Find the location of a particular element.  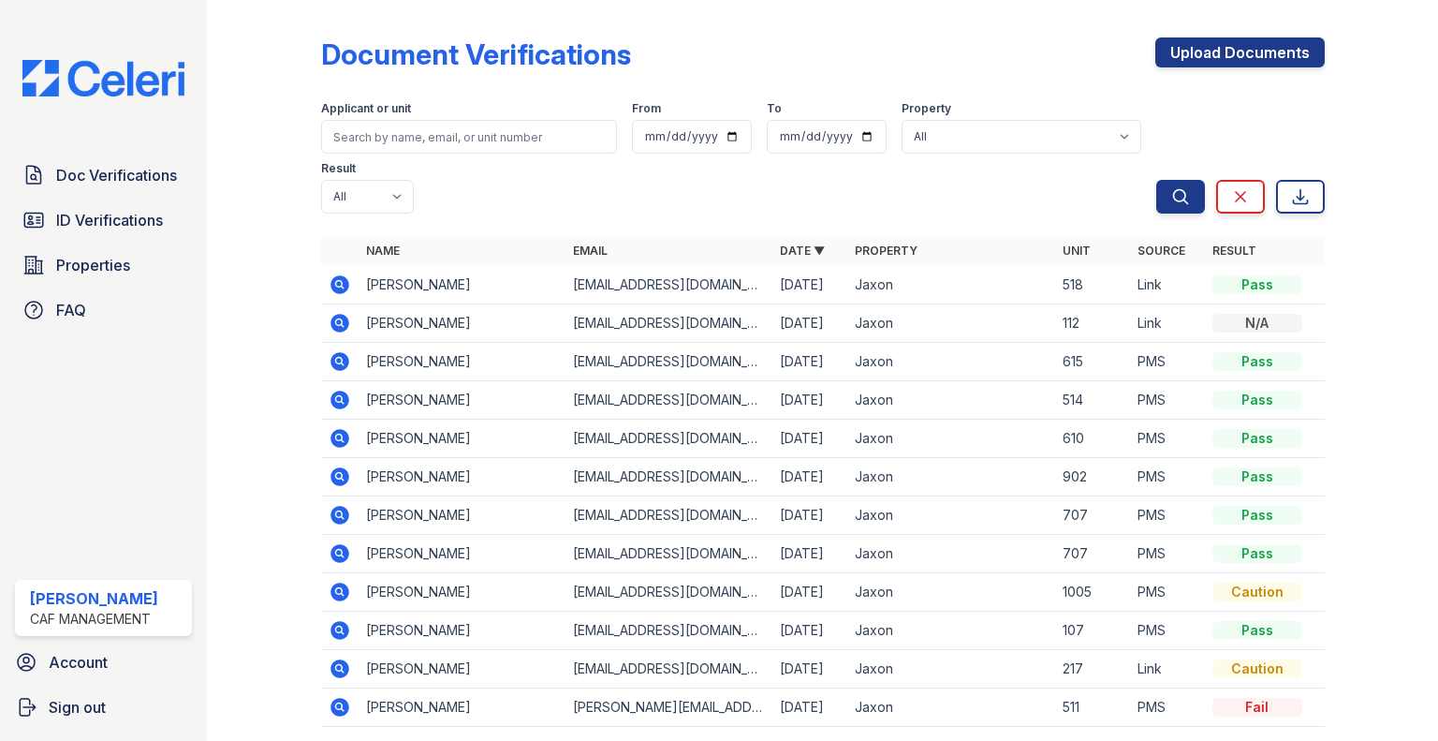

button: Sign out is located at coordinates (103, 707).